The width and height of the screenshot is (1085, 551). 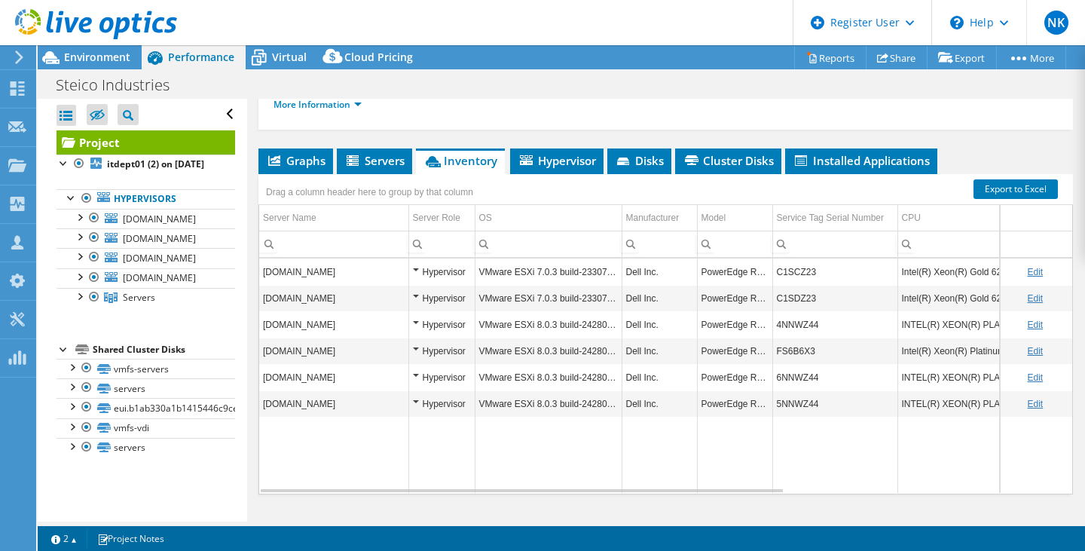 What do you see at coordinates (861, 160) in the screenshot?
I see `span: Installed Applications` at bounding box center [861, 160].